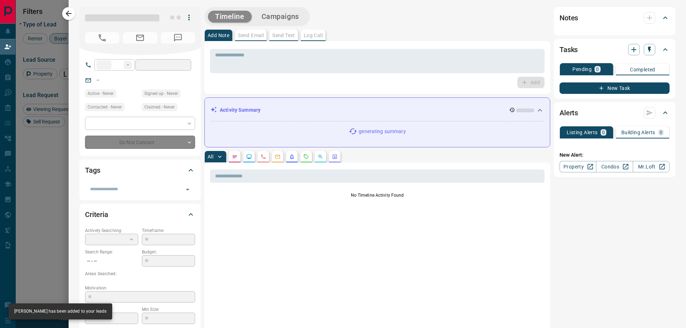 The width and height of the screenshot is (686, 328). I want to click on a: Condos, so click(614, 167).